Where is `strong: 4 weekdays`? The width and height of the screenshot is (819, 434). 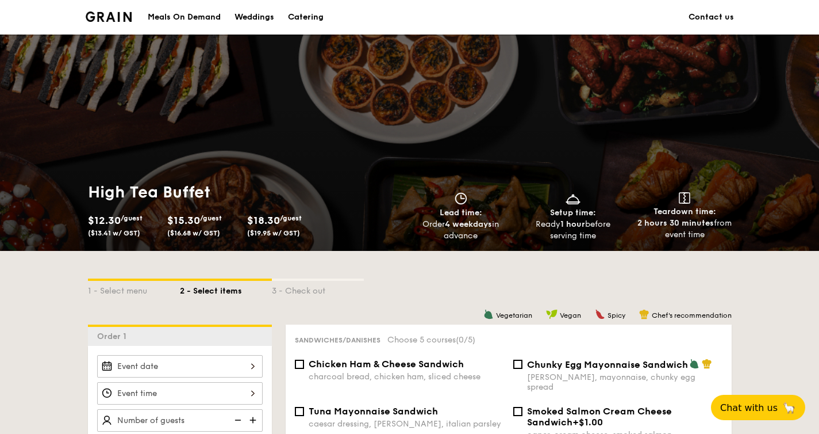 strong: 4 weekdays is located at coordinates (469, 224).